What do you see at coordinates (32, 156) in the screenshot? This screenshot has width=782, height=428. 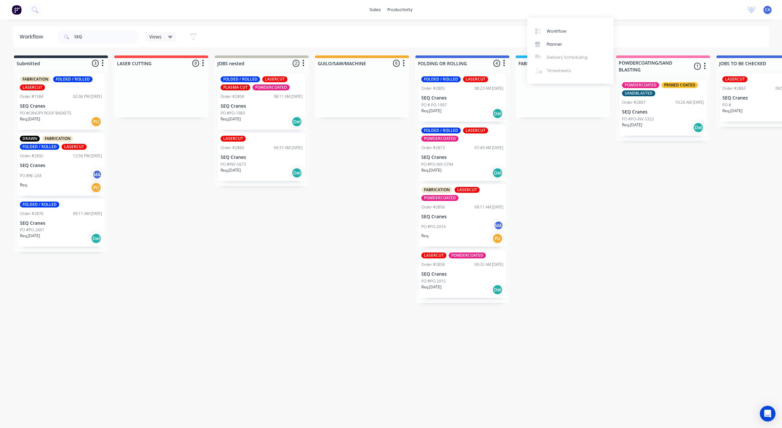 I see `div: Order #2692` at bounding box center [32, 156].